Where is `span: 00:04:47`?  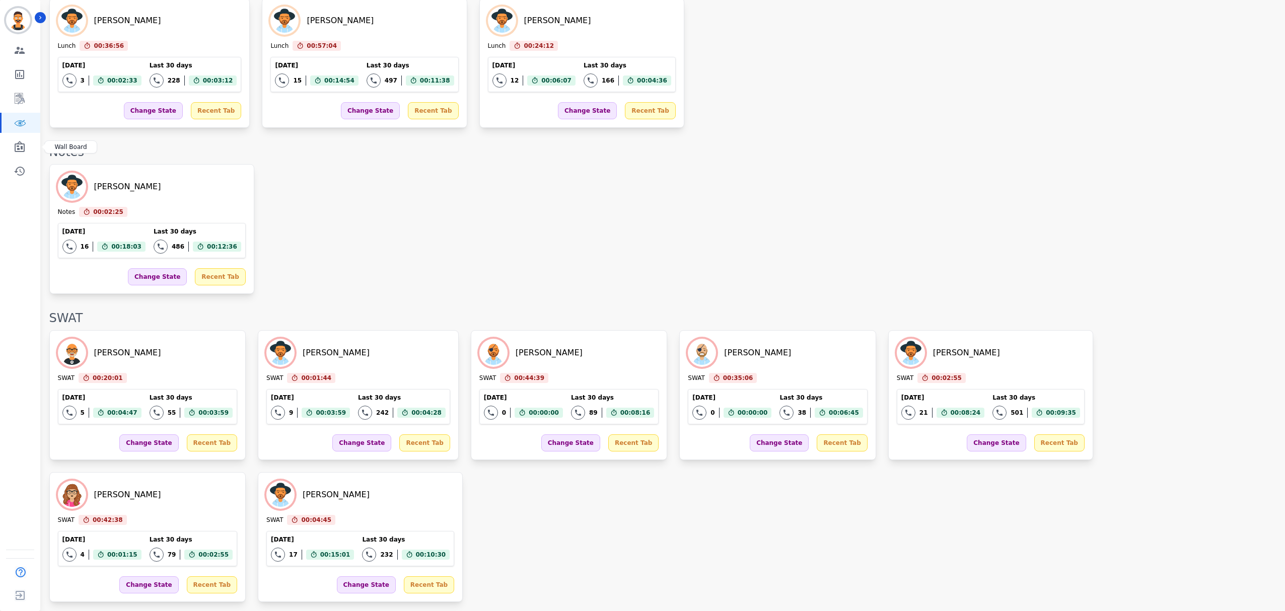
span: 00:04:47 is located at coordinates (122, 413).